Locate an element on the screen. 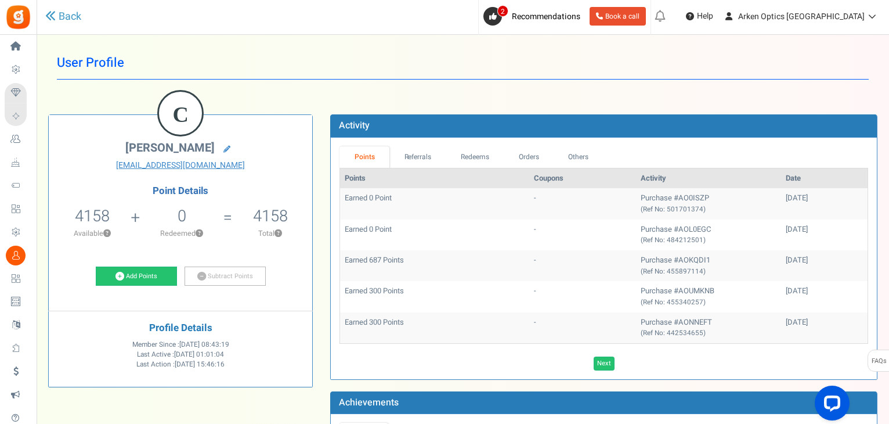 Image resolution: width=889 pixels, height=424 pixels. td: Purchase #AOKQDI1 is located at coordinates (709, 265).